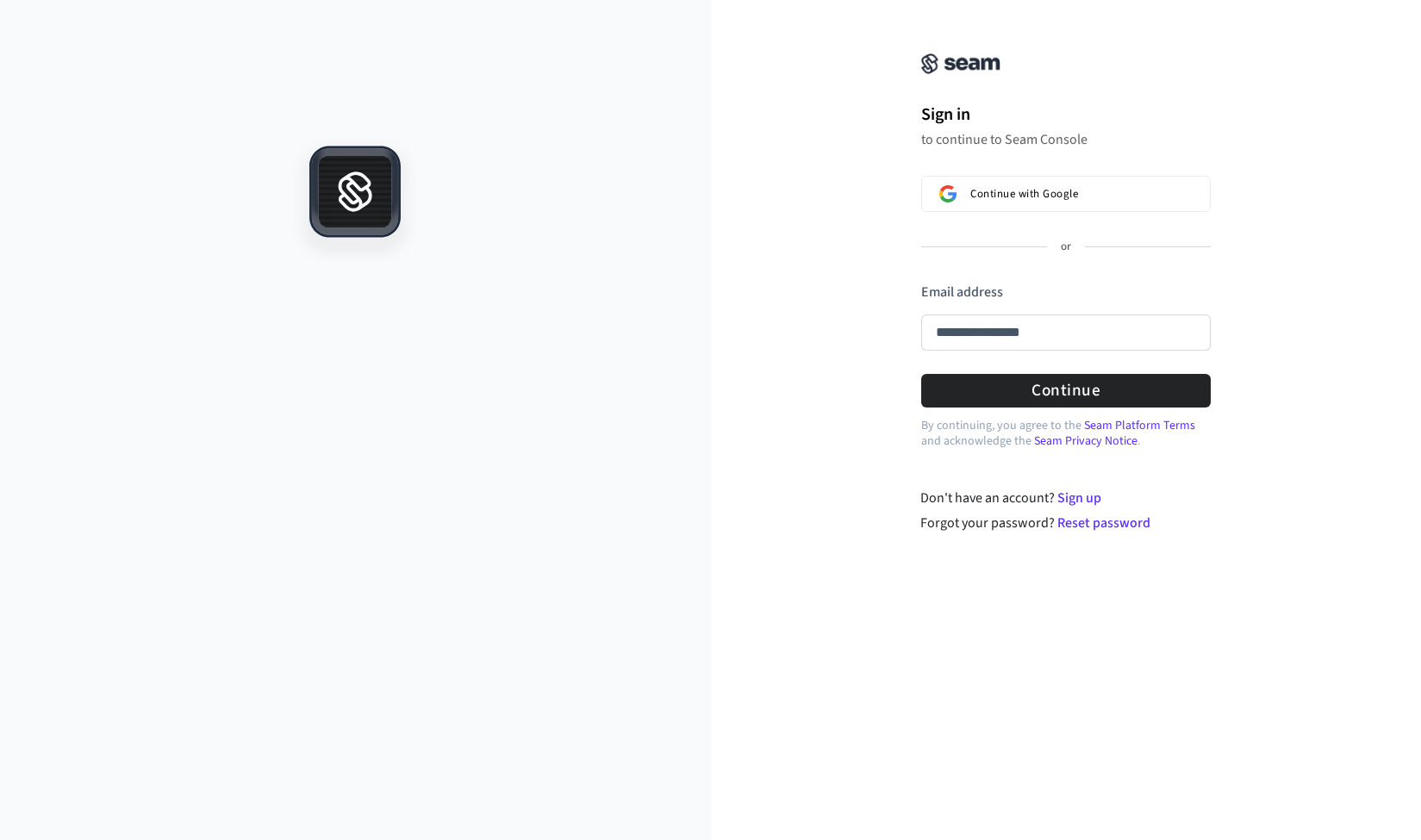  Describe the element at coordinates (1066, 433) in the screenshot. I see `p: By continuing, you agree to the and acknowledge the .` at that location.